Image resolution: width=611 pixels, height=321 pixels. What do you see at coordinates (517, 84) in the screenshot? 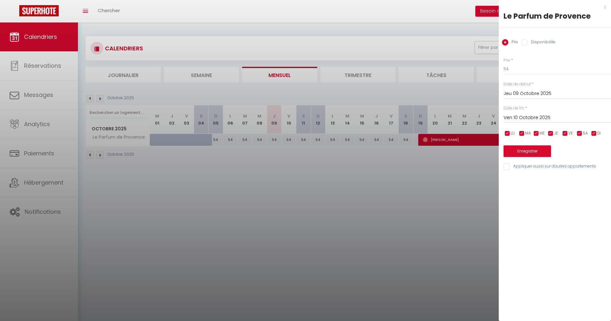
I see `label: Date de début` at bounding box center [517, 84].